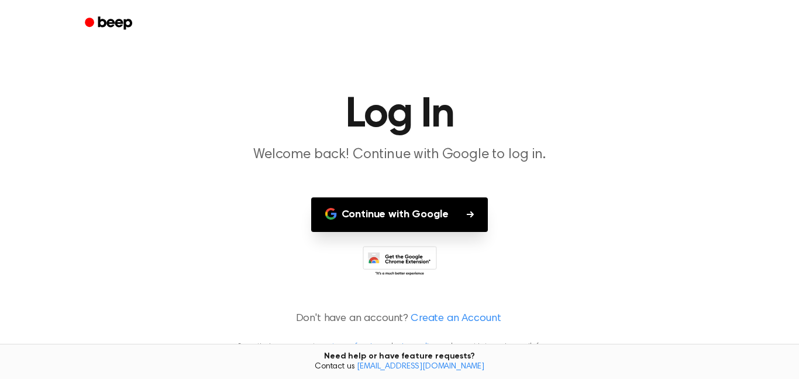  Describe the element at coordinates (400, 154) in the screenshot. I see `p: Welcome back! Continue with Google to log in.` at that location.